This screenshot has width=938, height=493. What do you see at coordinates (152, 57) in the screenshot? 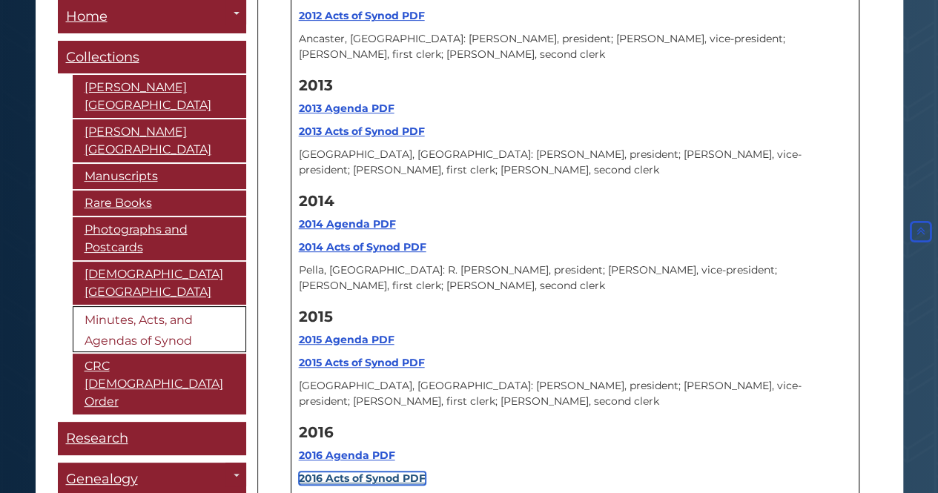
I see `a: Collections` at bounding box center [152, 57].